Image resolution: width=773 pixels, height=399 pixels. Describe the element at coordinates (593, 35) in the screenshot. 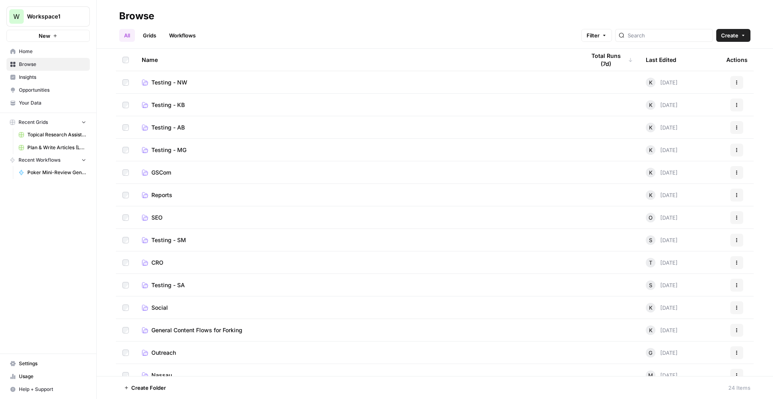

I see `span: Filter` at that location.